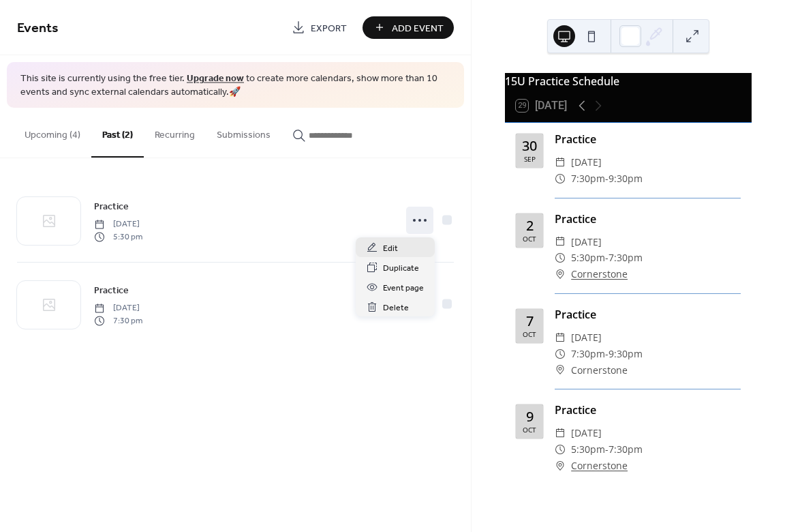  Describe the element at coordinates (37, 28) in the screenshot. I see `span: Events` at that location.